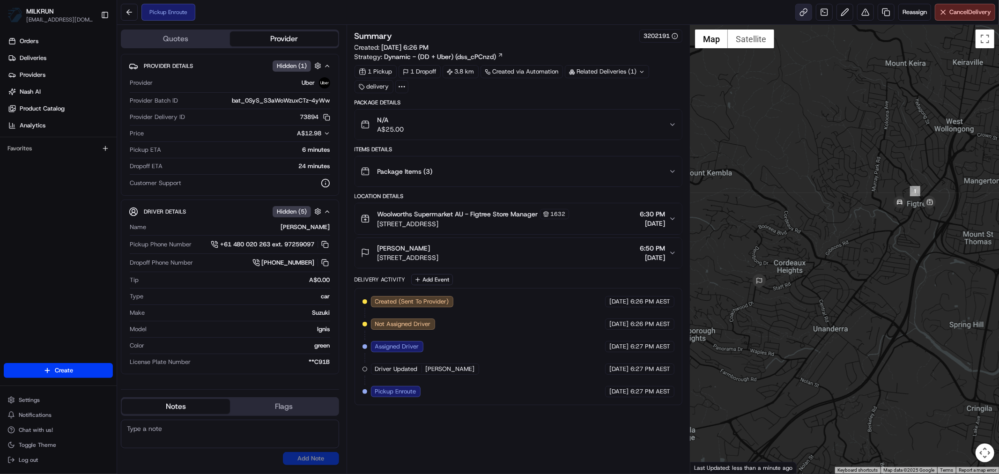 This screenshot has width=999, height=474. I want to click on span: Make, so click(137, 313).